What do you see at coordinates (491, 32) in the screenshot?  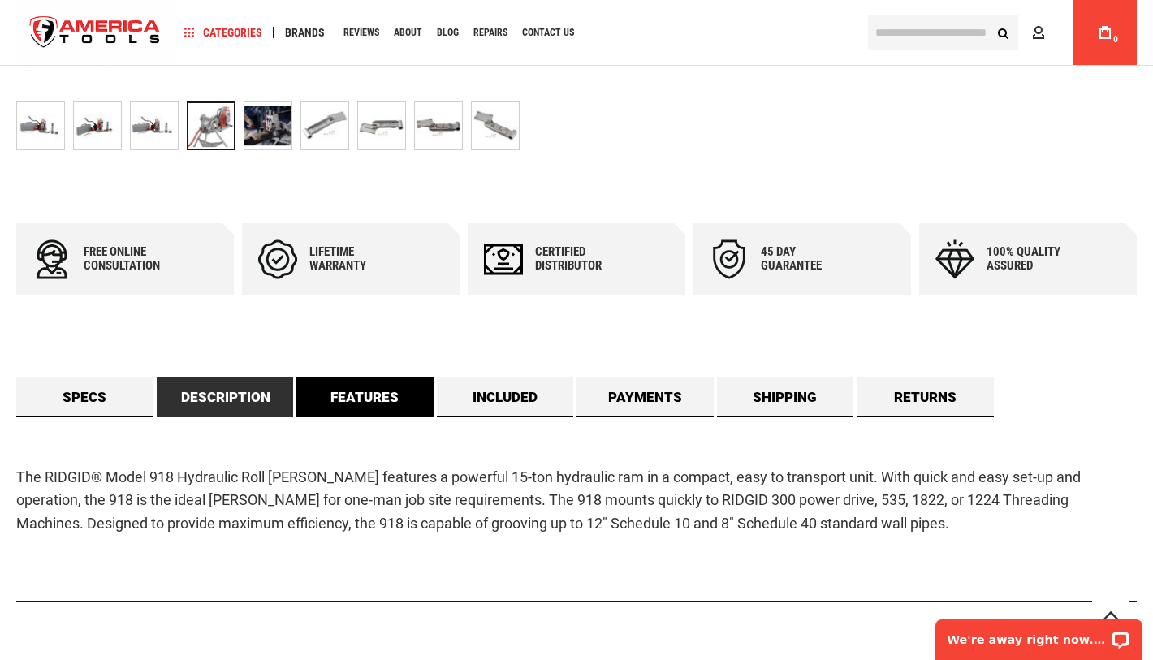 I see `span: Repairs` at bounding box center [491, 32].